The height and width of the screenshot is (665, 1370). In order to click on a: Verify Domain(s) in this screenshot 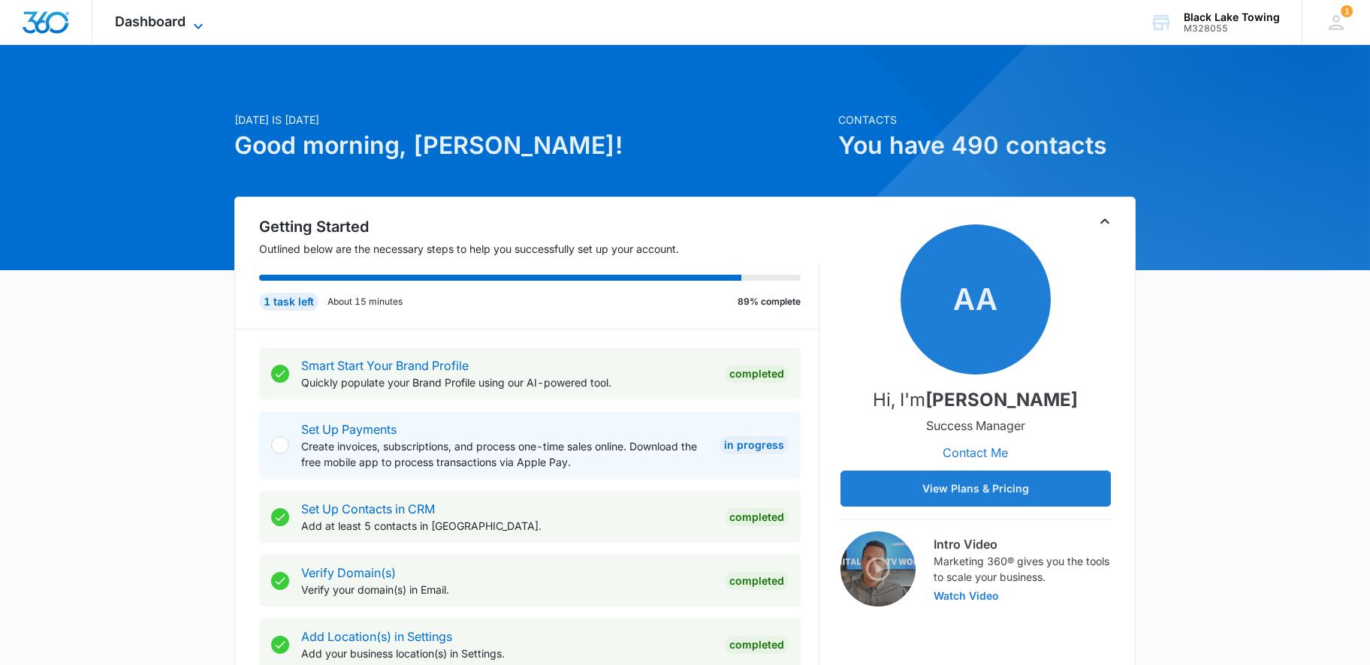, I will do `click(348, 573)`.